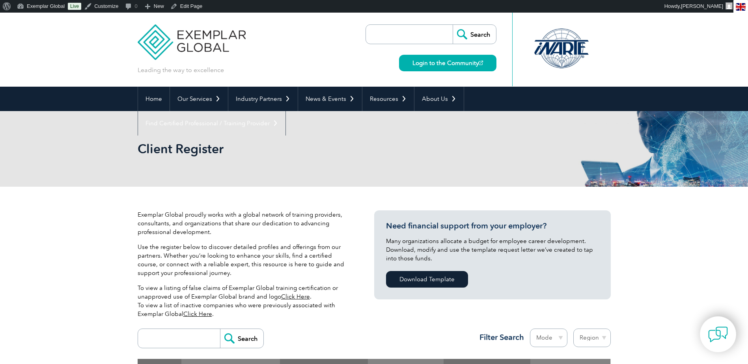  I want to click on a: About Us, so click(439, 99).